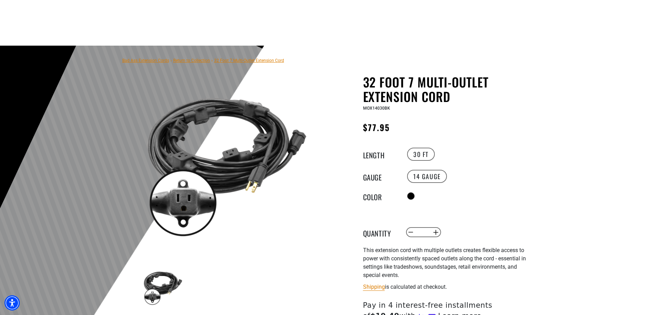 This screenshot has height=315, width=660. Describe the element at coordinates (12, 303) in the screenshot. I see `div: Accessibility Menu` at that location.